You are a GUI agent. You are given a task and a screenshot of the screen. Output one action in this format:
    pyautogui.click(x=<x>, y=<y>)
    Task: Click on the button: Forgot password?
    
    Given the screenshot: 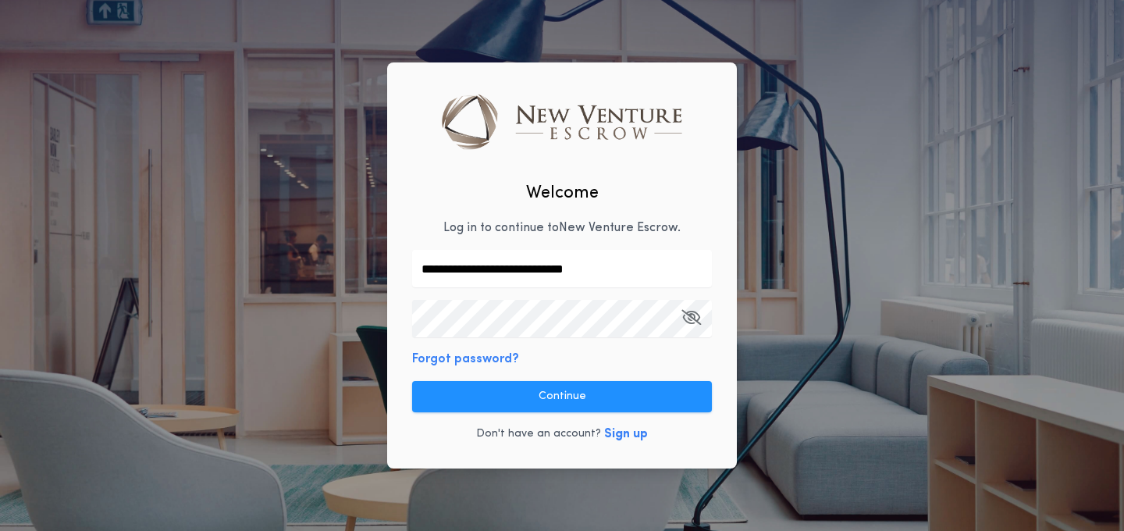 What is the action you would take?
    pyautogui.click(x=465, y=359)
    